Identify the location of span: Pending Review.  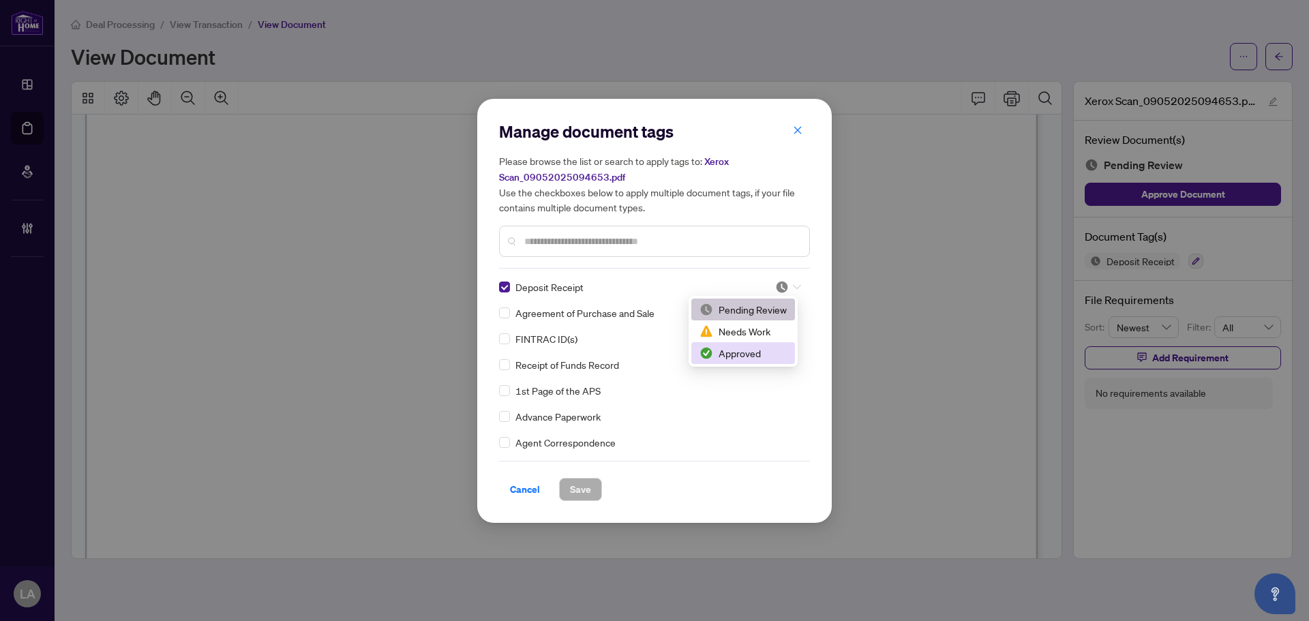
(788, 287).